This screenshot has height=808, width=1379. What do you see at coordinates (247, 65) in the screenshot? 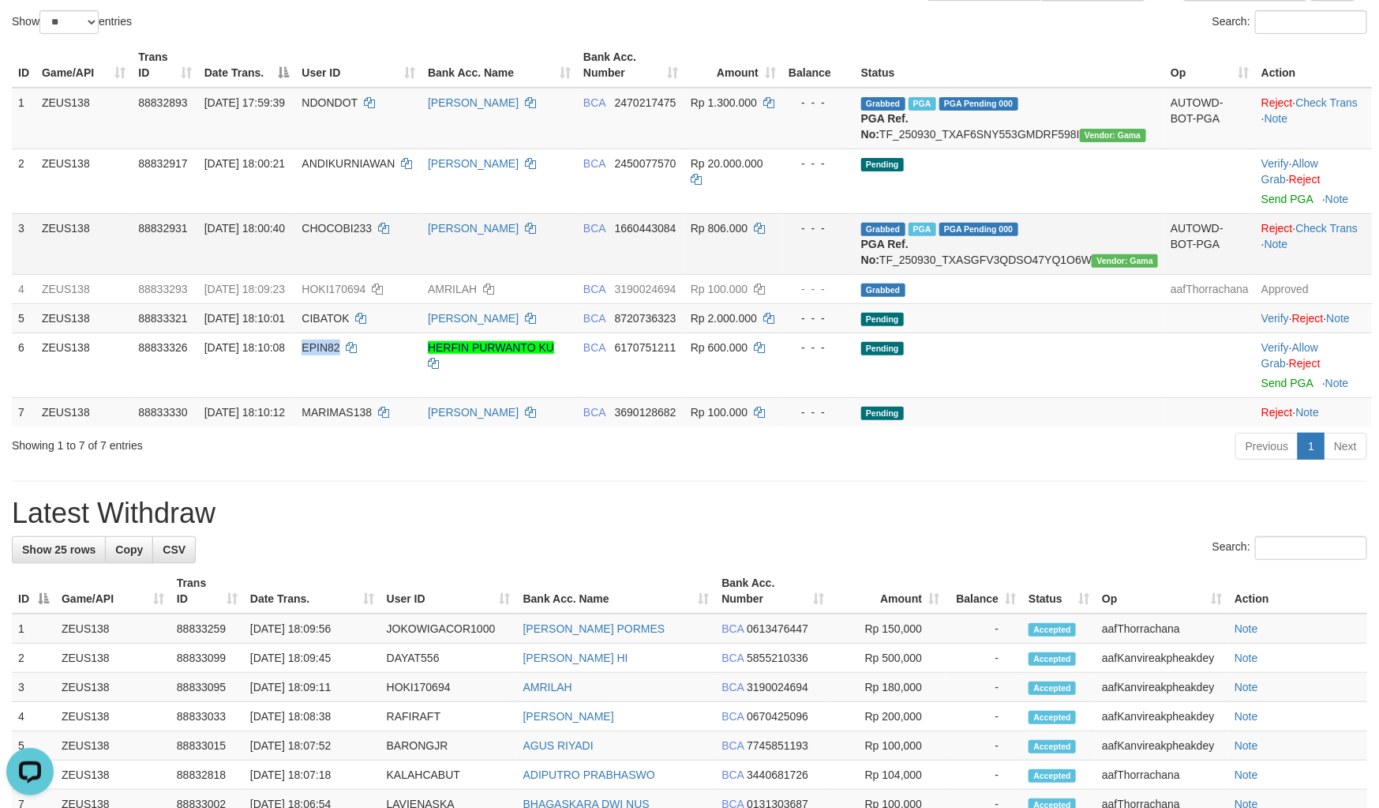
I see `th: Date Trans.: activate to sort column descending` at bounding box center [247, 65].